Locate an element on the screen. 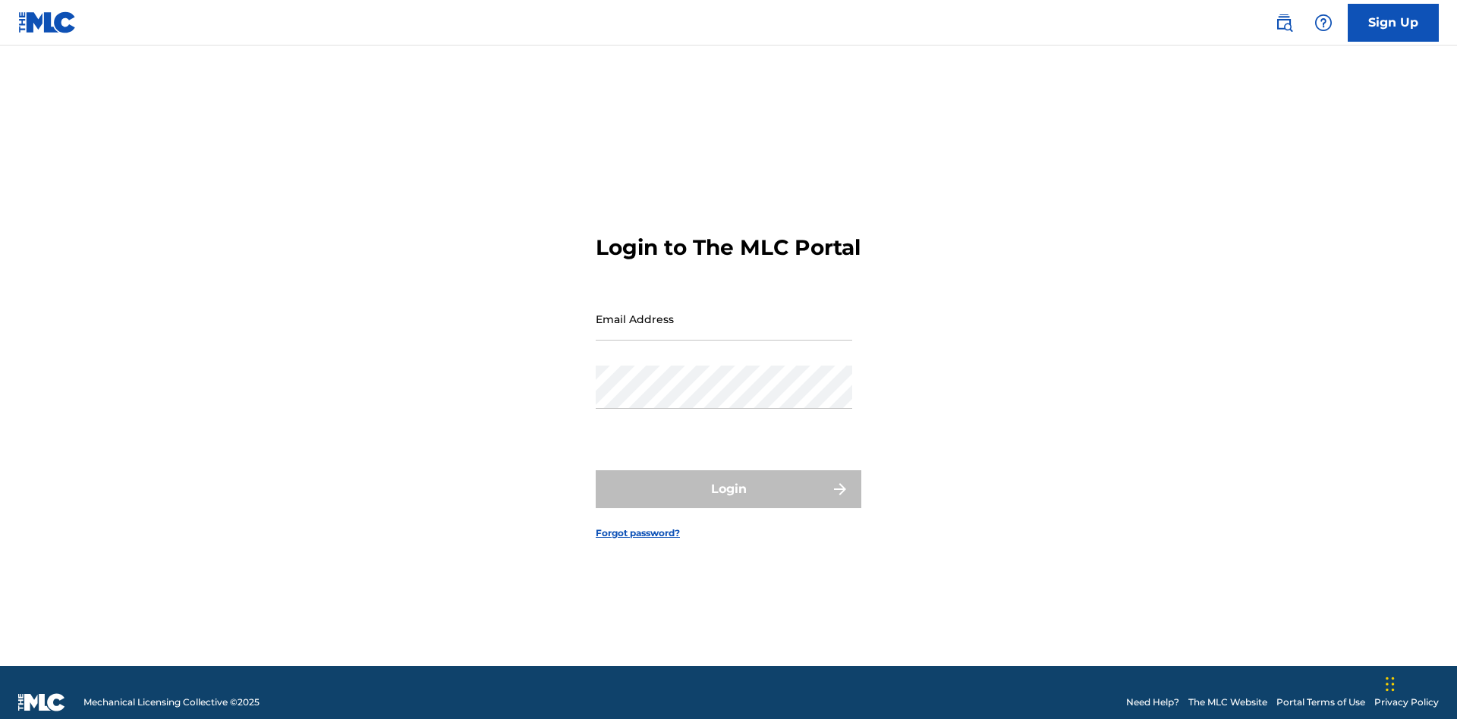 Image resolution: width=1457 pixels, height=719 pixels. a: Privacy Policy is located at coordinates (1406, 703).